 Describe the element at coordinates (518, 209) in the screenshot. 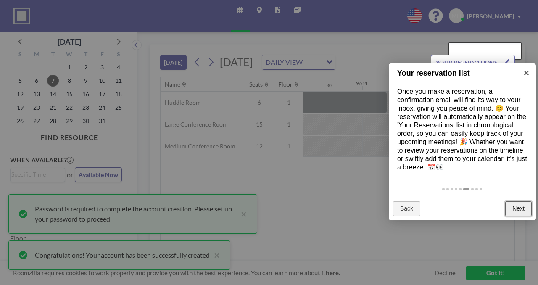

I see `a: Next` at that location.